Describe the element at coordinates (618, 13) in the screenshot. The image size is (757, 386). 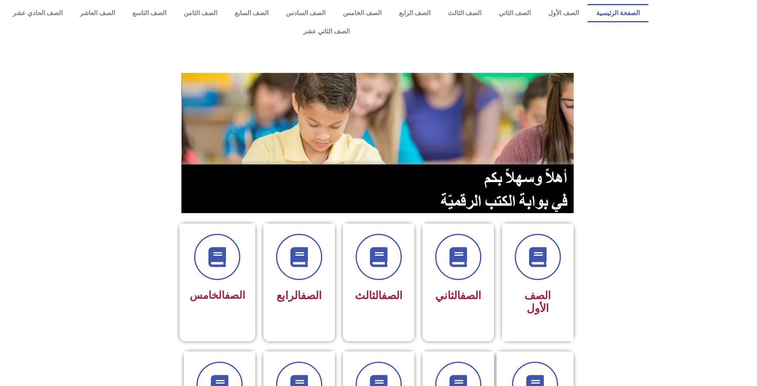
I see `a: الصفحة الرئيسية` at that location.